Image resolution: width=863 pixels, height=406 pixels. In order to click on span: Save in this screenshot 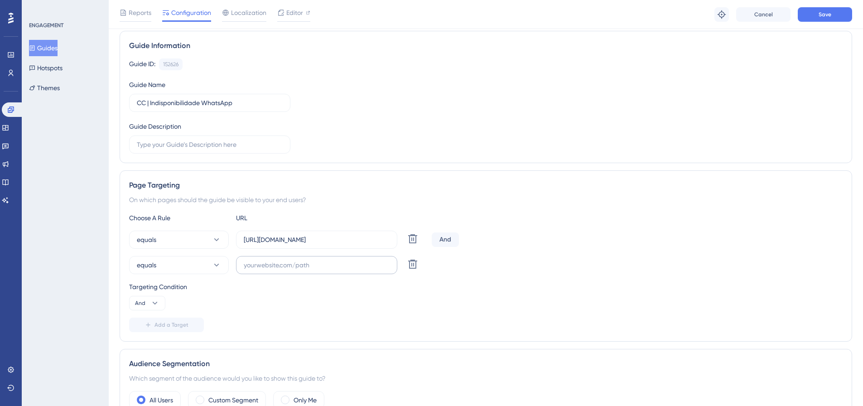, I will do `click(825, 15)`.